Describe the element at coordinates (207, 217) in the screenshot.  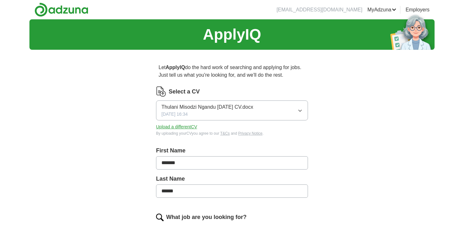
I see `label: What job are you looking for?` at that location.